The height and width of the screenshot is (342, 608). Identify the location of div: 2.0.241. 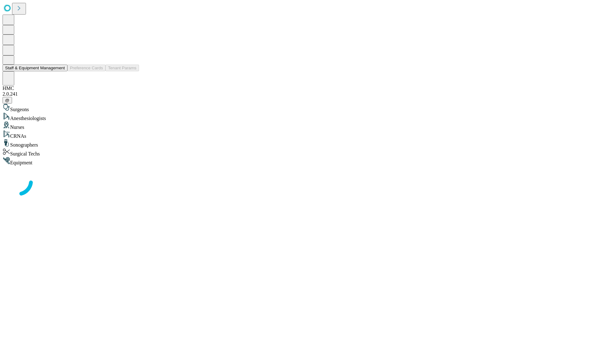
(304, 94).